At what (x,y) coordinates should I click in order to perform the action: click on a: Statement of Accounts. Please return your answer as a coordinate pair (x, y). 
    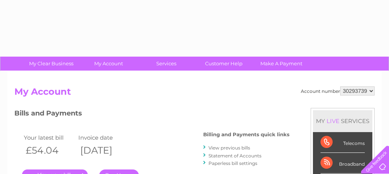
    Looking at the image, I should click on (235, 156).